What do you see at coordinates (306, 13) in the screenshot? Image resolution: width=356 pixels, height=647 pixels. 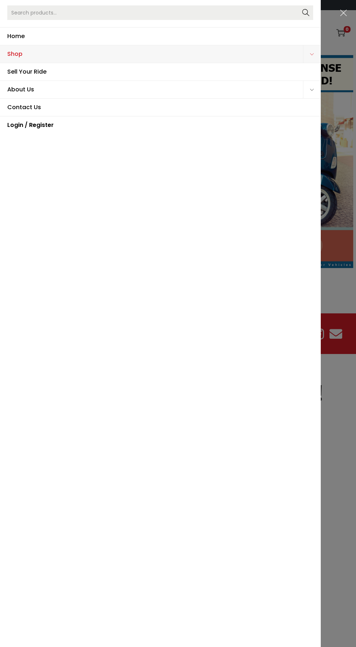 I see `button: Search` at bounding box center [306, 13].